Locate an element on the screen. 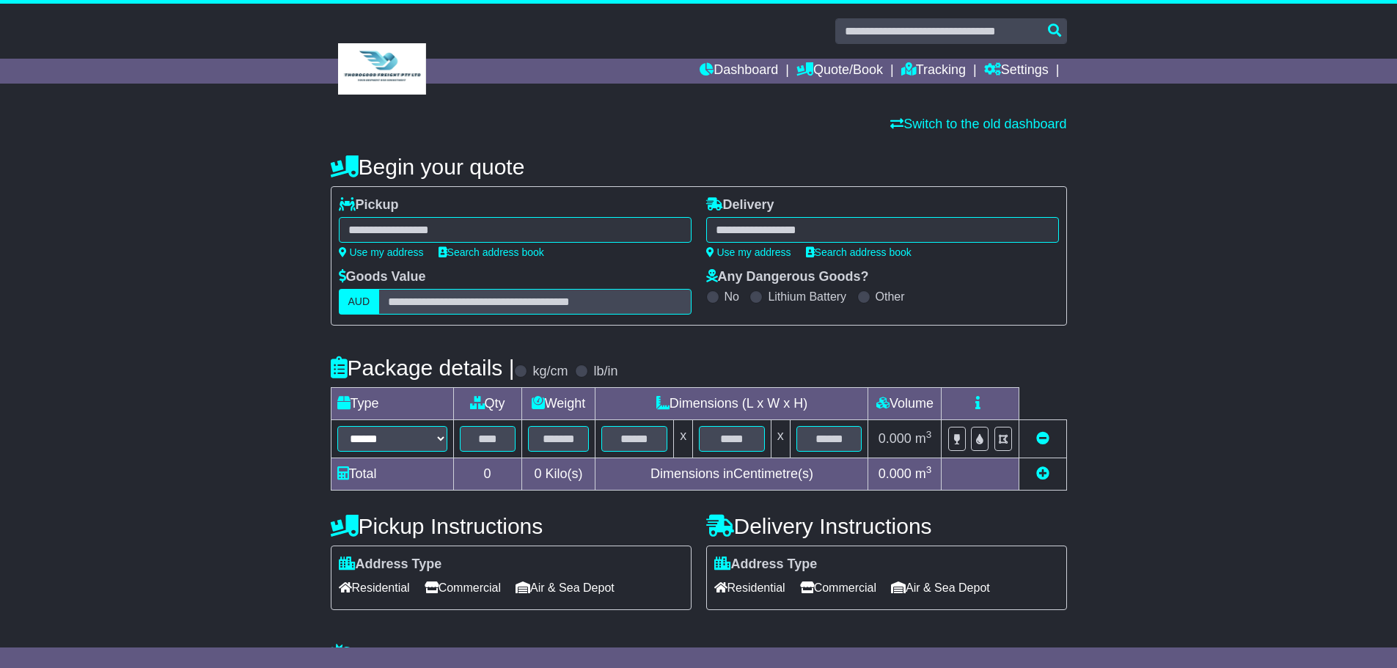  a: Settings is located at coordinates (1016, 71).